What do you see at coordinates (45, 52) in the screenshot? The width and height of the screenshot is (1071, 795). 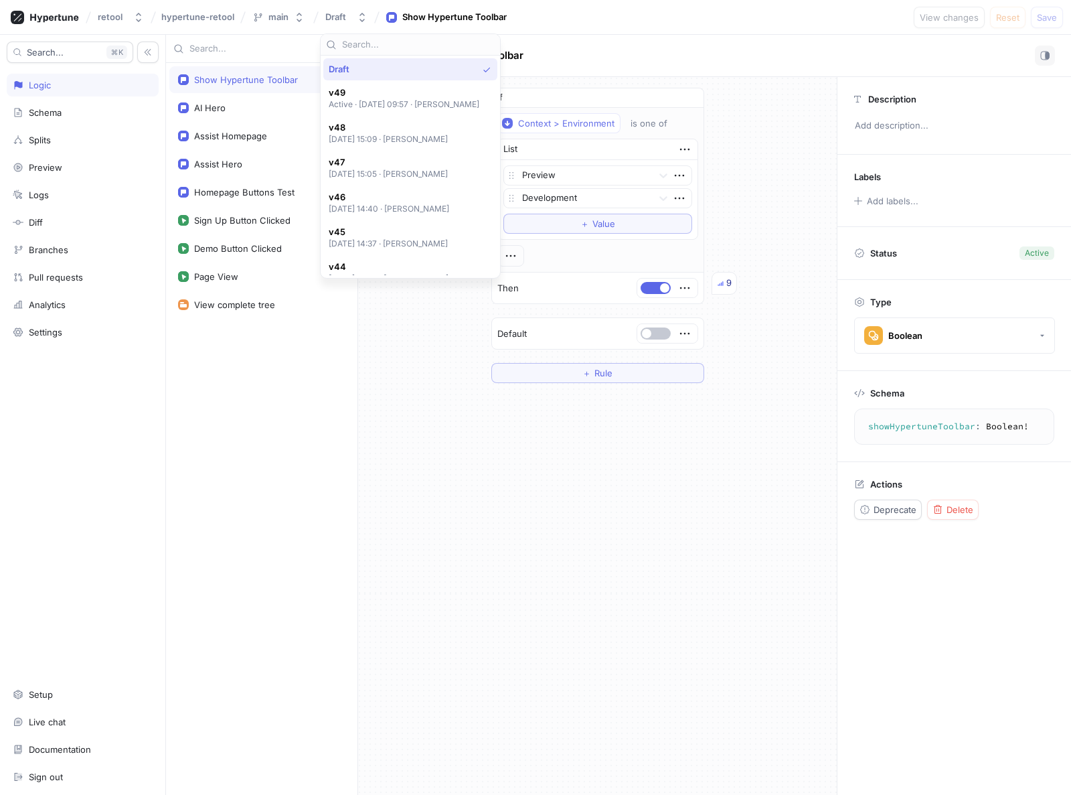 I see `span: Search...` at bounding box center [45, 52].